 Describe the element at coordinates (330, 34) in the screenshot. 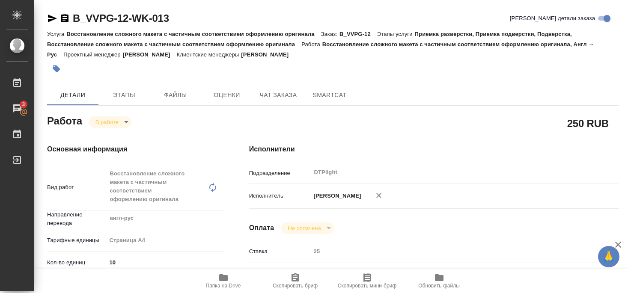

I see `p: Заказ:` at that location.